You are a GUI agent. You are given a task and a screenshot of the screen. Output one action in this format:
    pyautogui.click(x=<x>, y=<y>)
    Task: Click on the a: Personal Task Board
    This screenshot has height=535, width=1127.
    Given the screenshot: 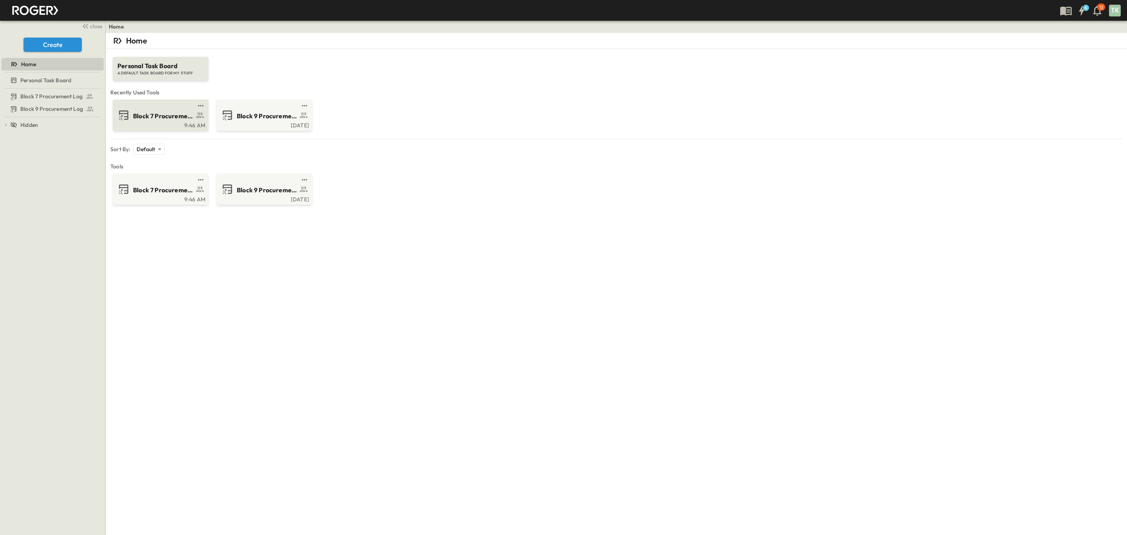 What is the action you would take?
    pyautogui.click(x=52, y=80)
    